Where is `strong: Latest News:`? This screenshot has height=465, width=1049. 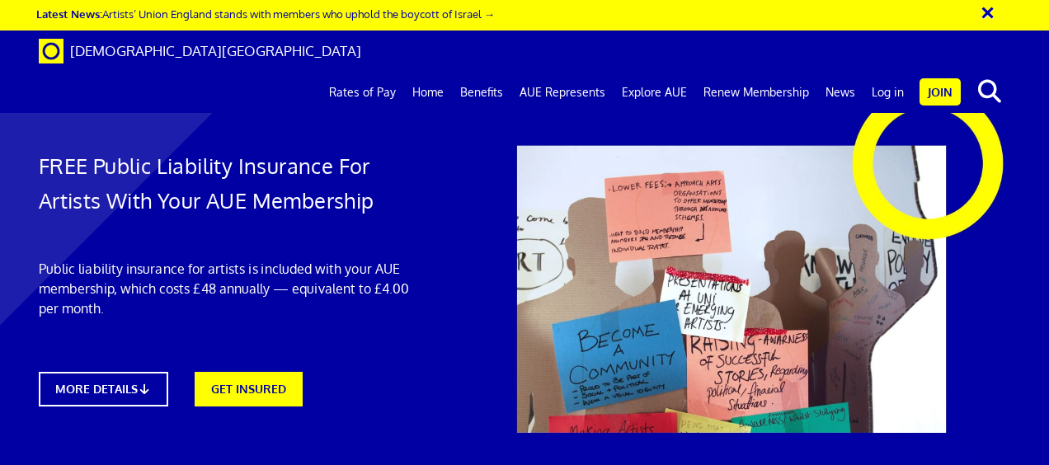
strong: Latest News: is located at coordinates (69, 13).